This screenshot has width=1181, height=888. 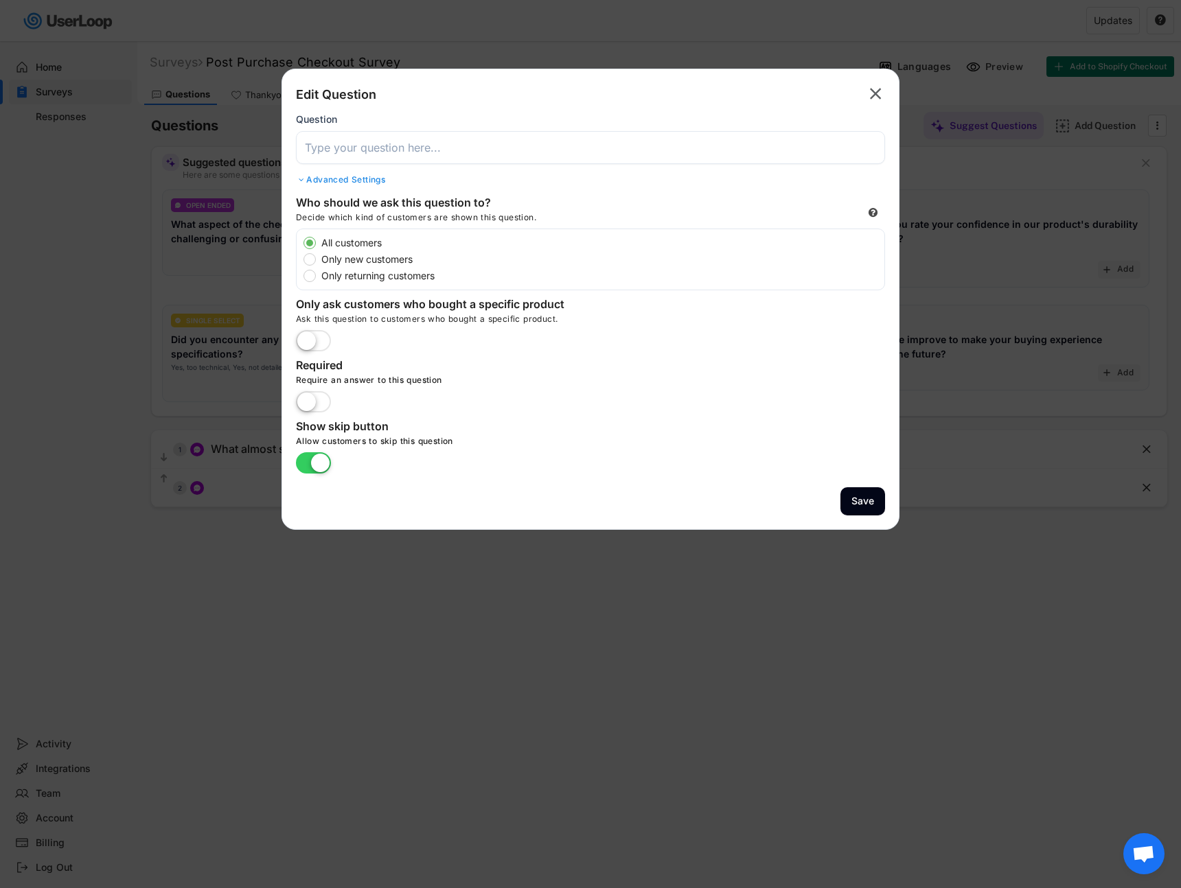 I want to click on div: Advanced Settings, so click(x=590, y=180).